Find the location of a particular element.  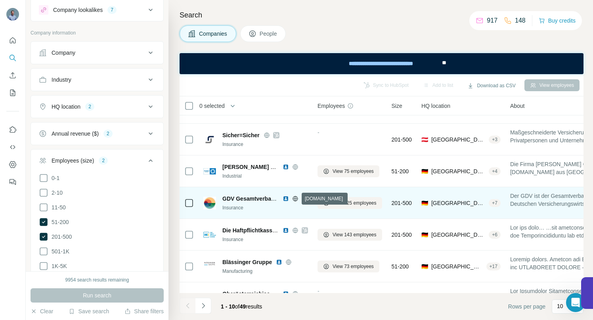

p: 10 is located at coordinates (560, 306).